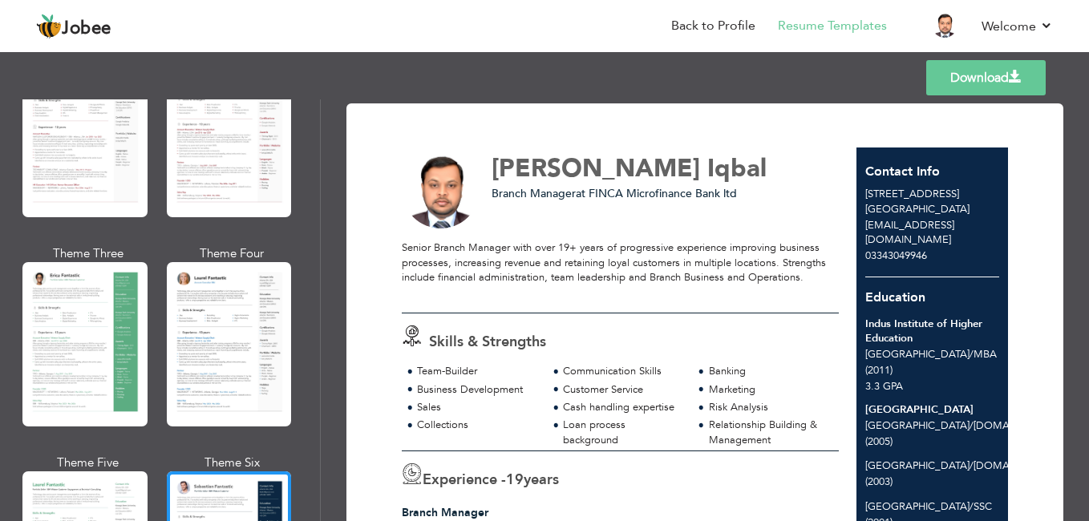  I want to click on div: Theme Five, so click(88, 463).